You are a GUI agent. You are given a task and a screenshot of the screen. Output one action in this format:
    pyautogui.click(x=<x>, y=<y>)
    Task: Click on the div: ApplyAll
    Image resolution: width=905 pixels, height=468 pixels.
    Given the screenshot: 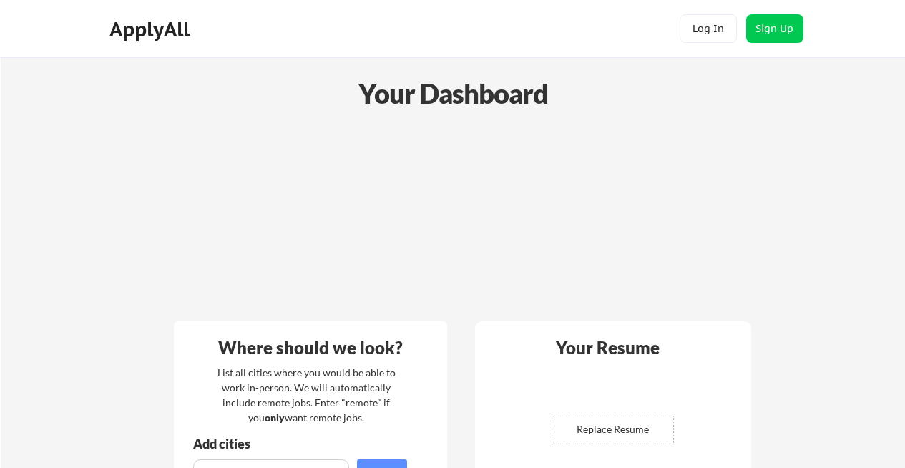 What is the action you would take?
    pyautogui.click(x=152, y=29)
    